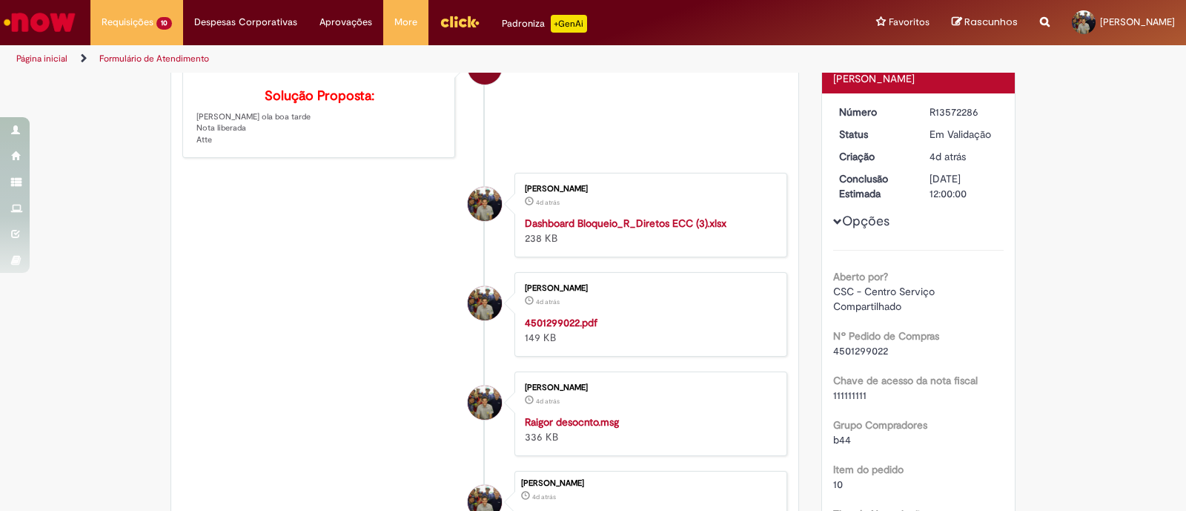 The width and height of the screenshot is (1186, 511). I want to click on span: Aprovações, so click(346, 22).